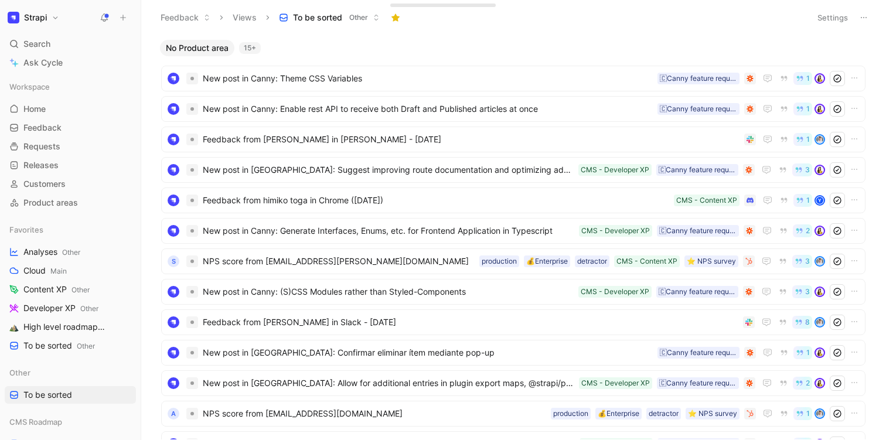 This screenshot has width=886, height=440. Describe the element at coordinates (66, 327) in the screenshot. I see `span: High level roadmap` at that location.